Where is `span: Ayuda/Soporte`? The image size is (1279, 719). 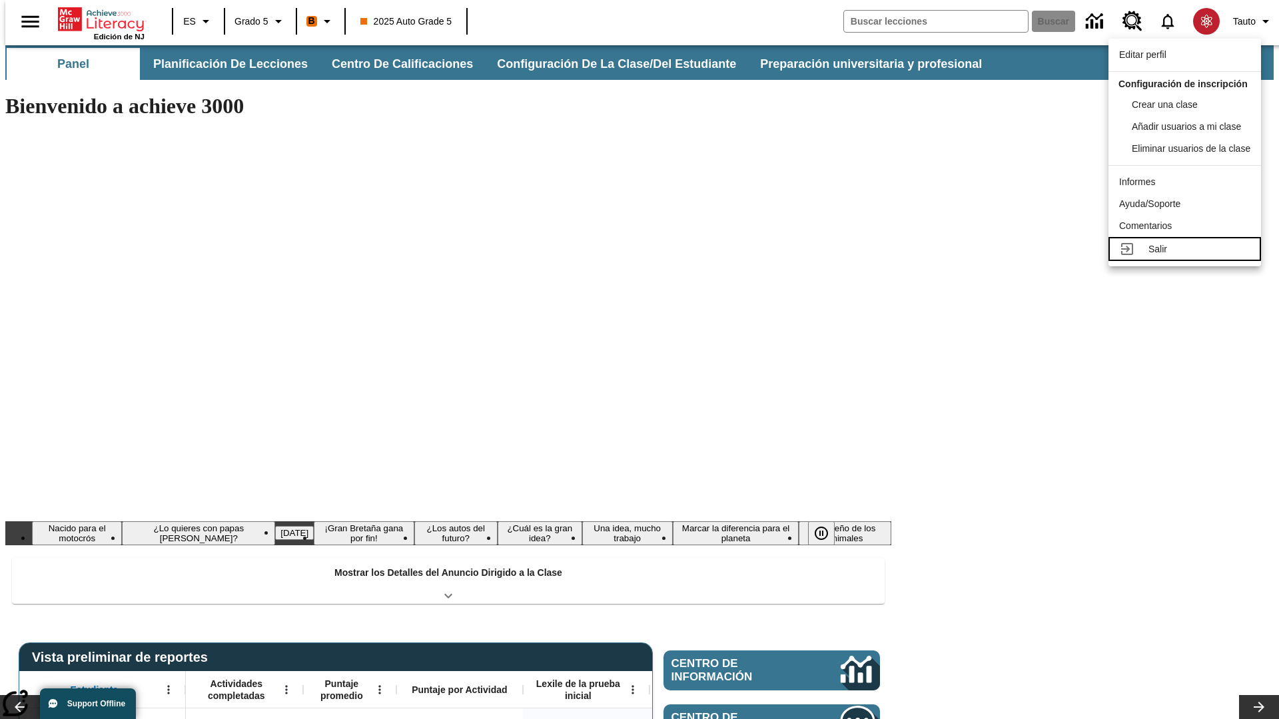
span: Ayuda/Soporte is located at coordinates (1150, 204).